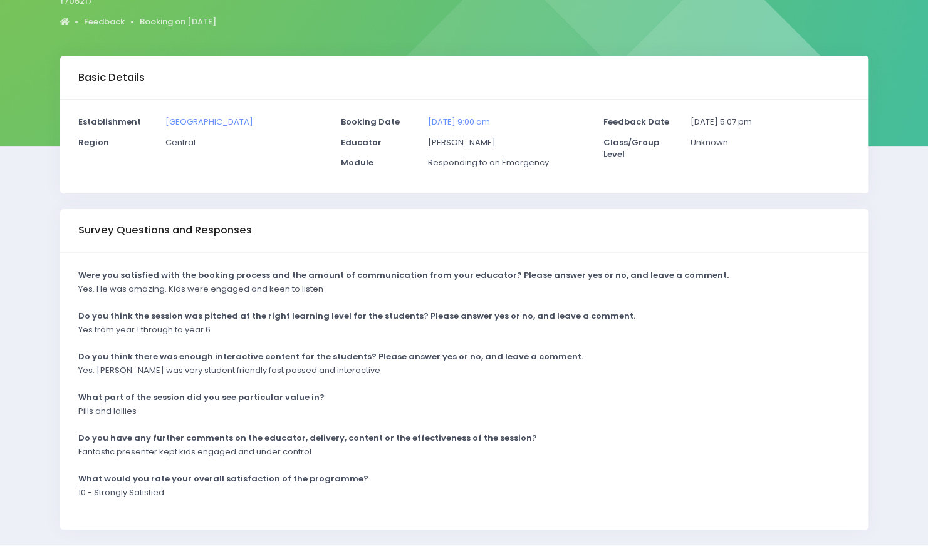 The height and width of the screenshot is (549, 928). What do you see at coordinates (630, 148) in the screenshot?
I see `strong: Class/Group Level` at bounding box center [630, 148].